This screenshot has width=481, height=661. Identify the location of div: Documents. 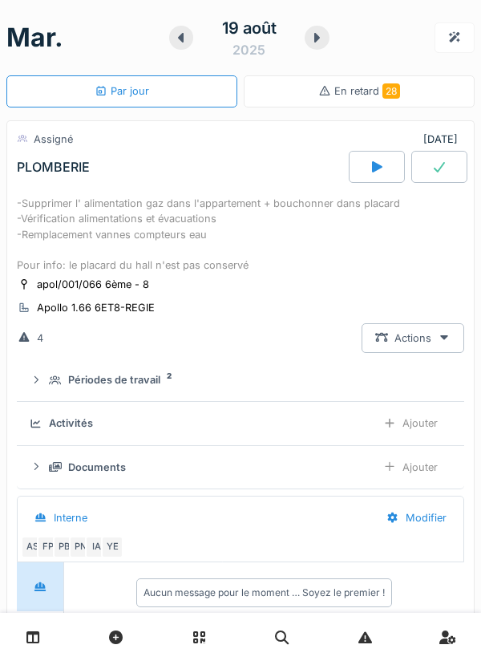
(97, 467).